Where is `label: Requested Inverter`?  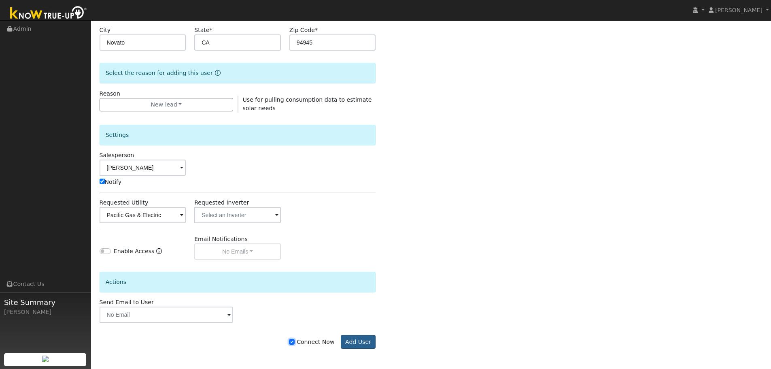
label: Requested Inverter is located at coordinates (221, 202).